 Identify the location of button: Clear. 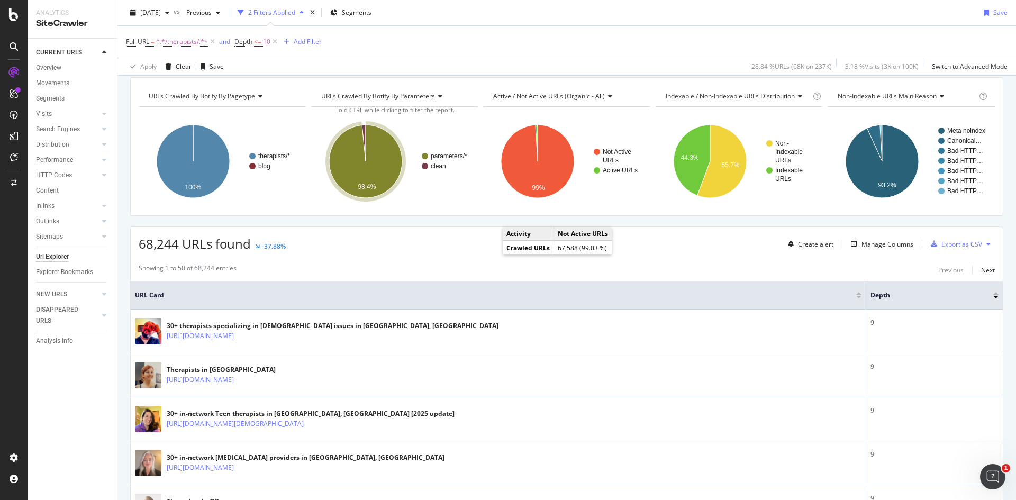
(176, 67).